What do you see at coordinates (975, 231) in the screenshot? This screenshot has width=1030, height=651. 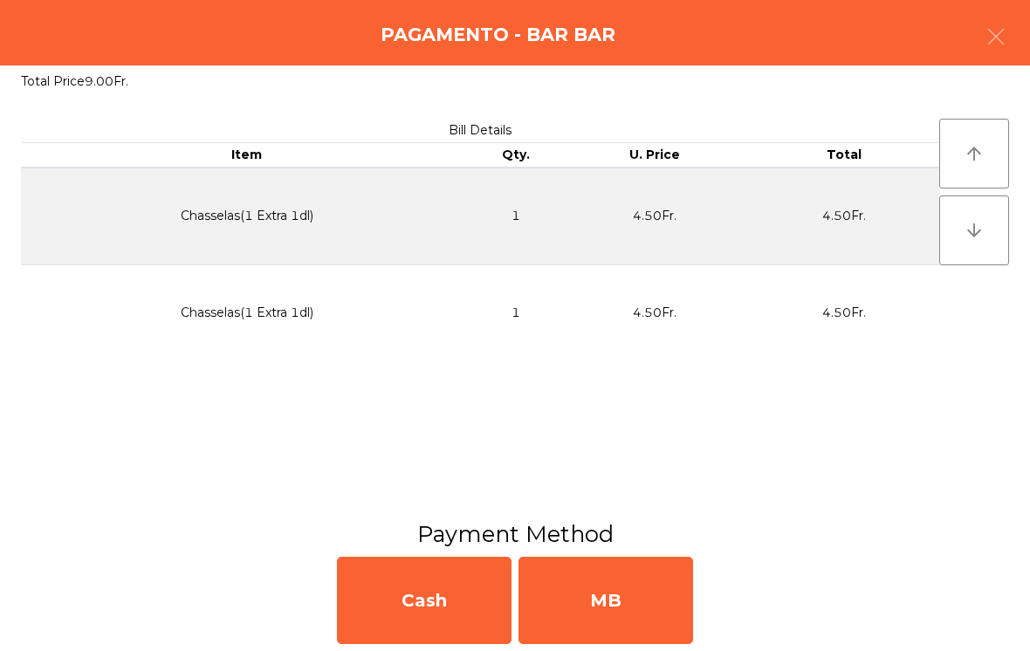 I see `button: arrow_downward` at bounding box center [975, 231].